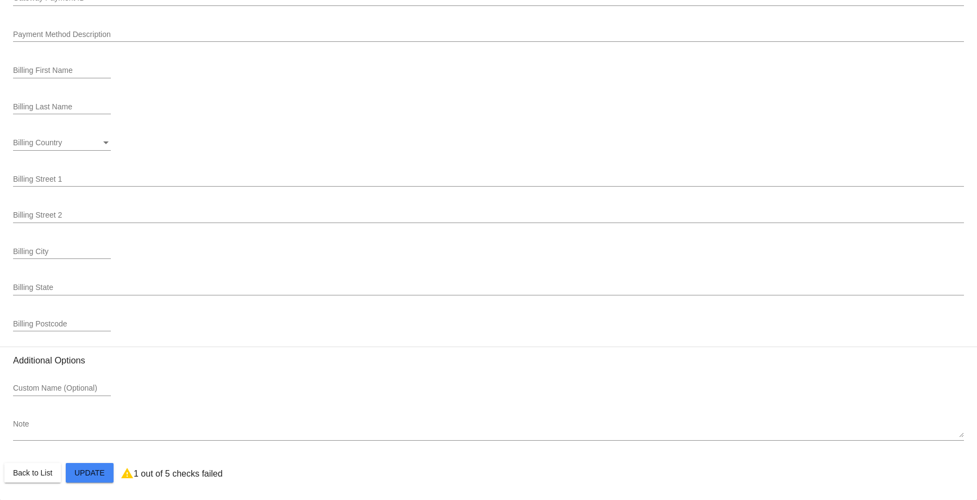  What do you see at coordinates (62, 324) in the screenshot?
I see `input: Billing Postcode` at bounding box center [62, 324].